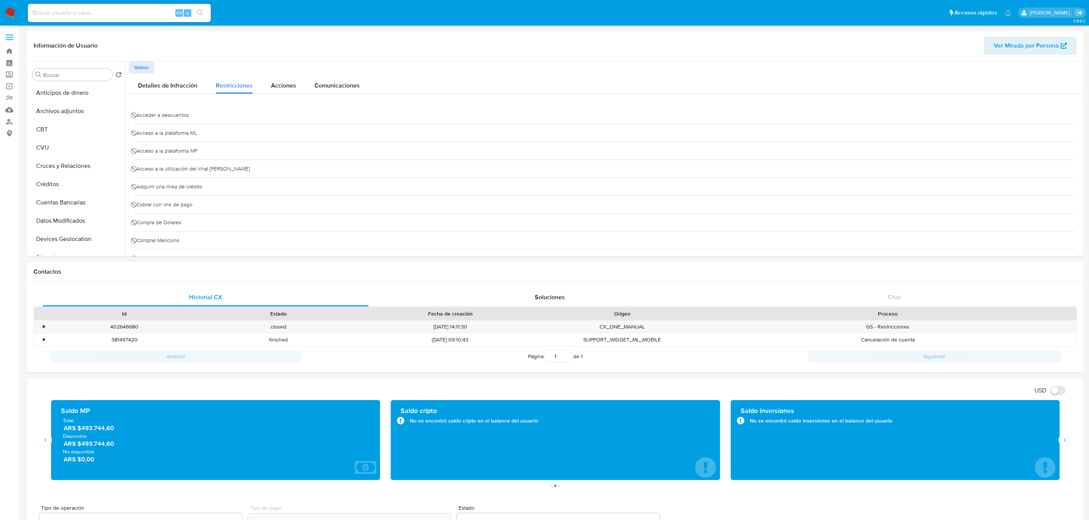 This screenshot has width=1089, height=520. What do you see at coordinates (124, 340) in the screenshot?
I see `div: 381497420` at bounding box center [124, 340].